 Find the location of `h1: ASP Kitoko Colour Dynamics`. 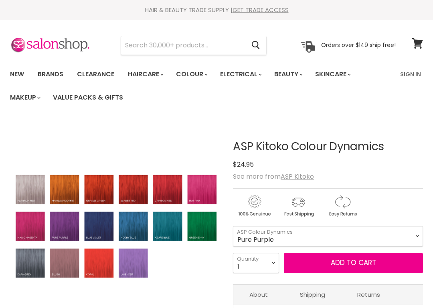

h1: ASP Kitoko Colour Dynamics is located at coordinates (328, 146).